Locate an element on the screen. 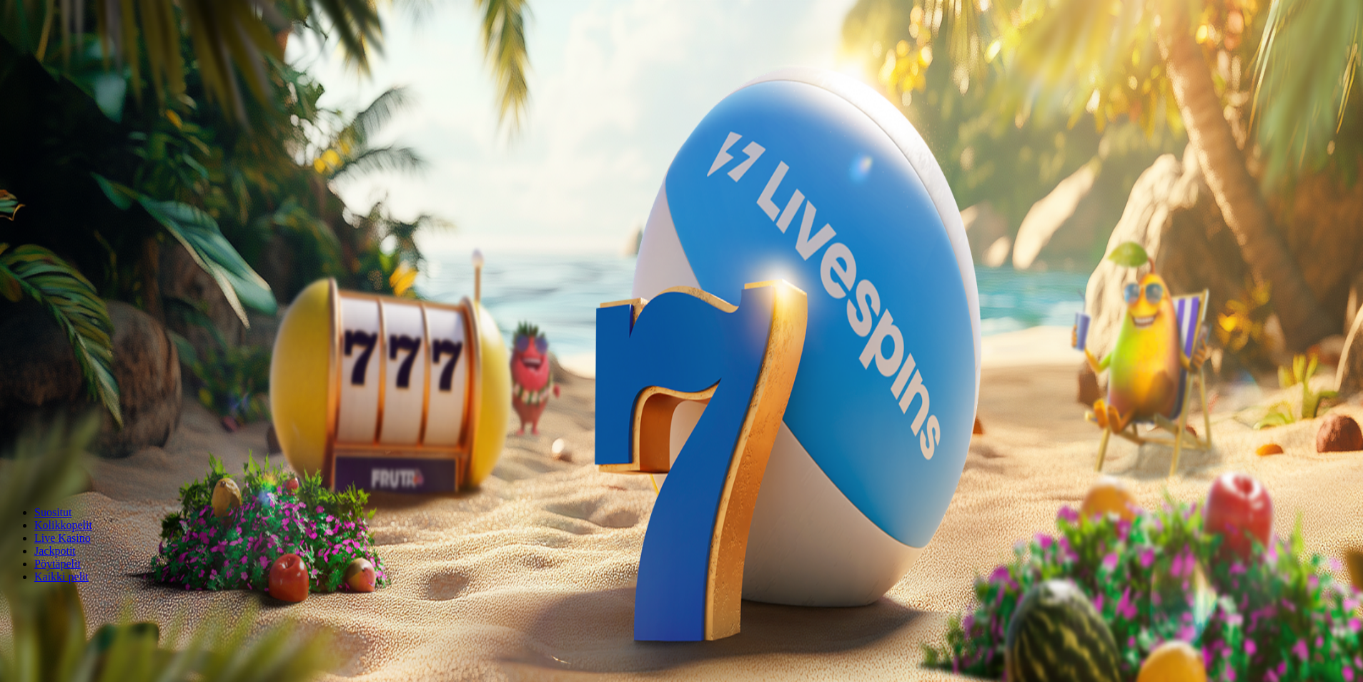 This screenshot has width=1363, height=682. span: Kolikkopelit is located at coordinates (63, 525).